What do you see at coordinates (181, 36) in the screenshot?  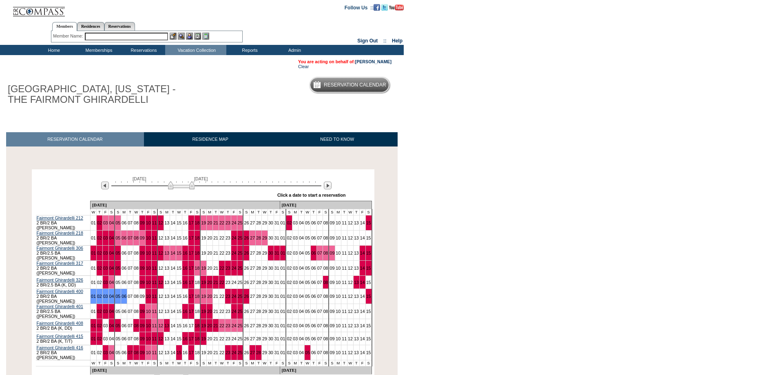 I see `img: View` at bounding box center [181, 36].